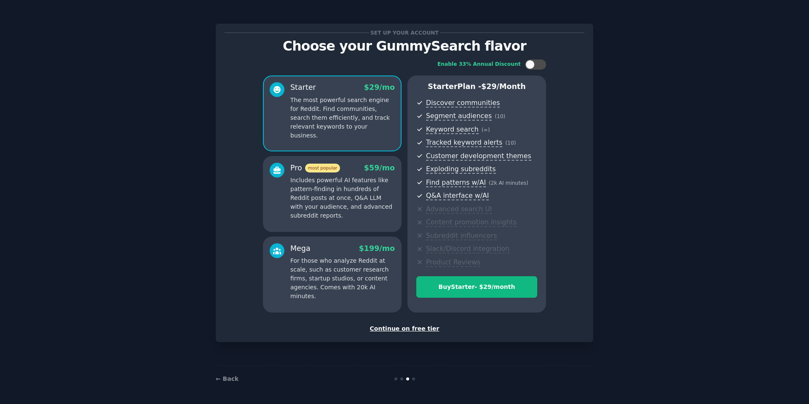  What do you see at coordinates (477, 287) in the screenshot?
I see `button: BuyStarter- $29/month` at bounding box center [477, 287].